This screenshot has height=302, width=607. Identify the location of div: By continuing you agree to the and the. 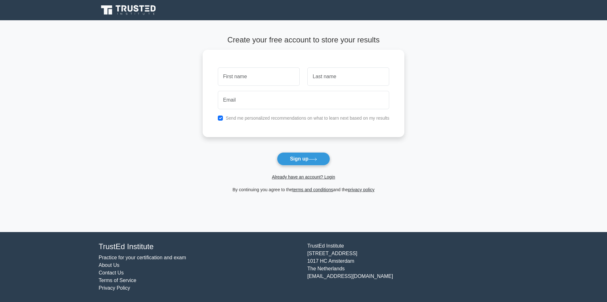
(304, 190).